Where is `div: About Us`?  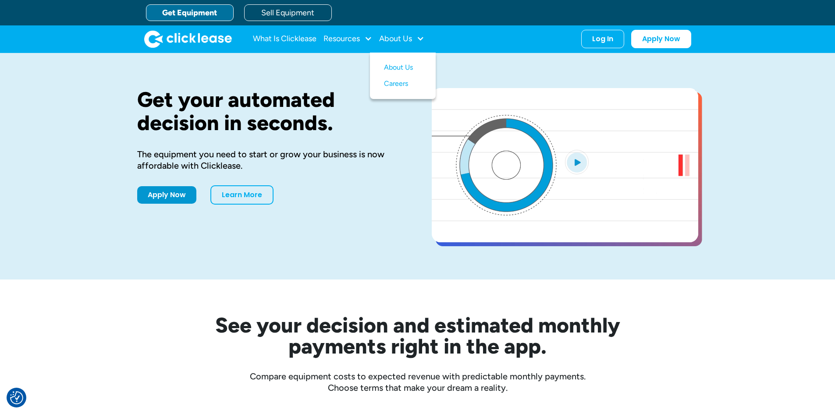 div: About Us is located at coordinates (401, 39).